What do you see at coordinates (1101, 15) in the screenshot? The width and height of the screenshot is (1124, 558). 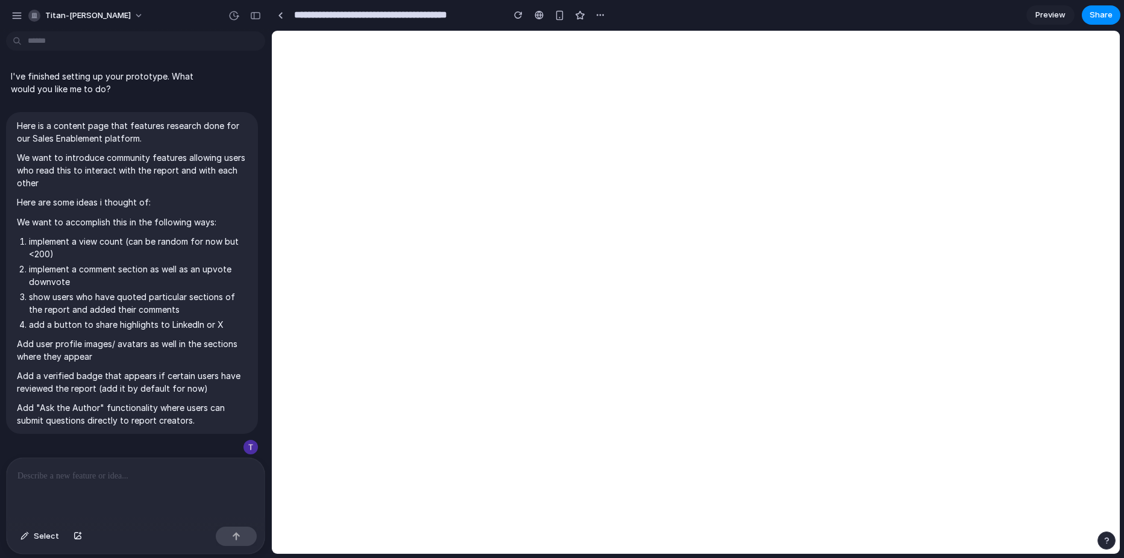 I see `button: Share` at bounding box center [1101, 15].